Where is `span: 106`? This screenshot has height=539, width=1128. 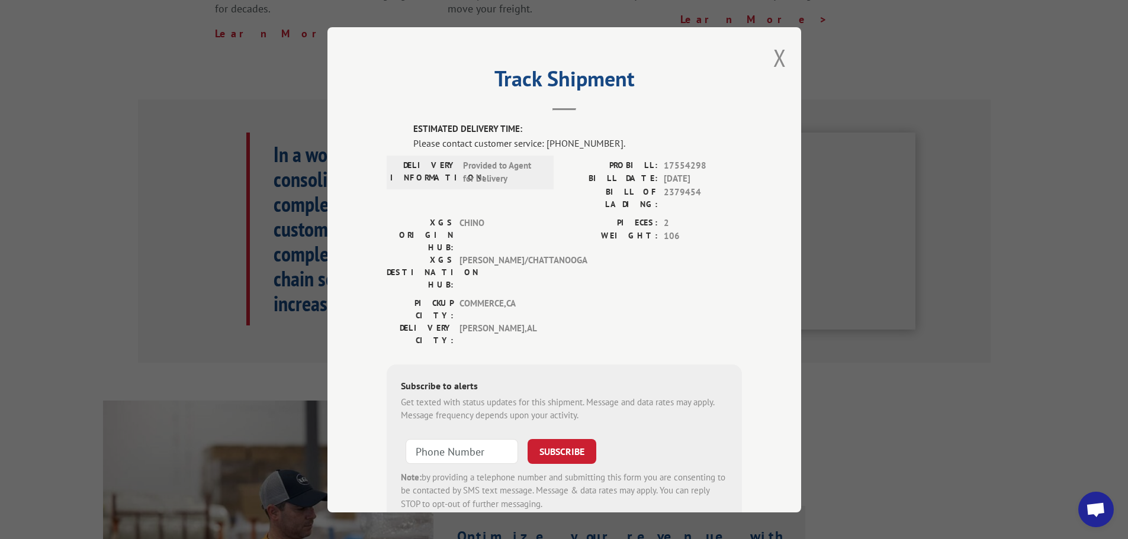 span: 106 is located at coordinates (703, 236).